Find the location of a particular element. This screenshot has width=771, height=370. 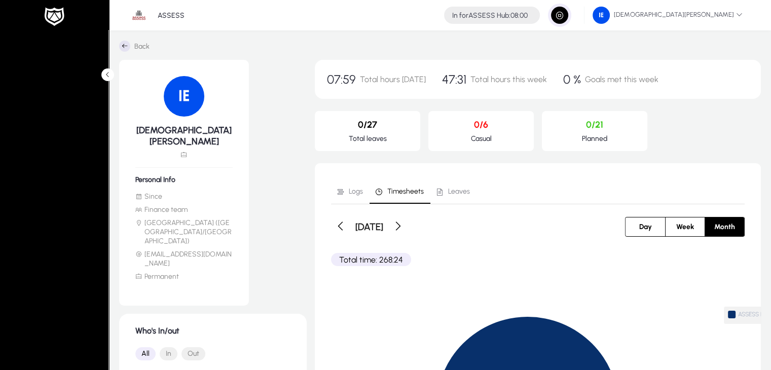

span: 47:31 is located at coordinates (454, 79).